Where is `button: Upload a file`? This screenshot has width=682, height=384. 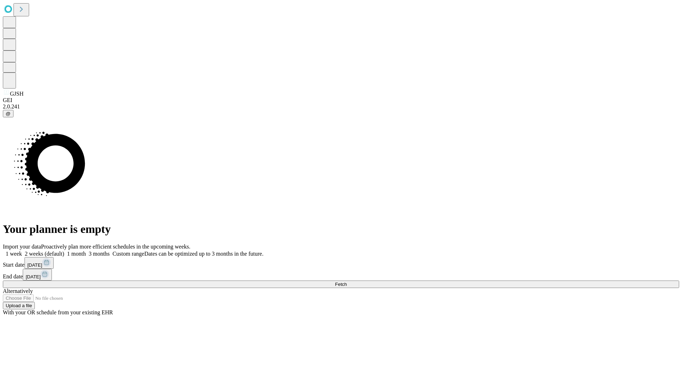
button: Upload a file is located at coordinates (19, 305).